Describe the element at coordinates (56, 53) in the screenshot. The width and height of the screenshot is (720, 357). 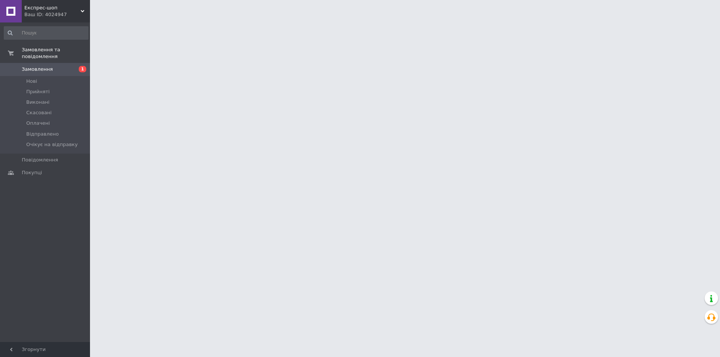
I see `span: Замовлення та повідомлення` at that location.